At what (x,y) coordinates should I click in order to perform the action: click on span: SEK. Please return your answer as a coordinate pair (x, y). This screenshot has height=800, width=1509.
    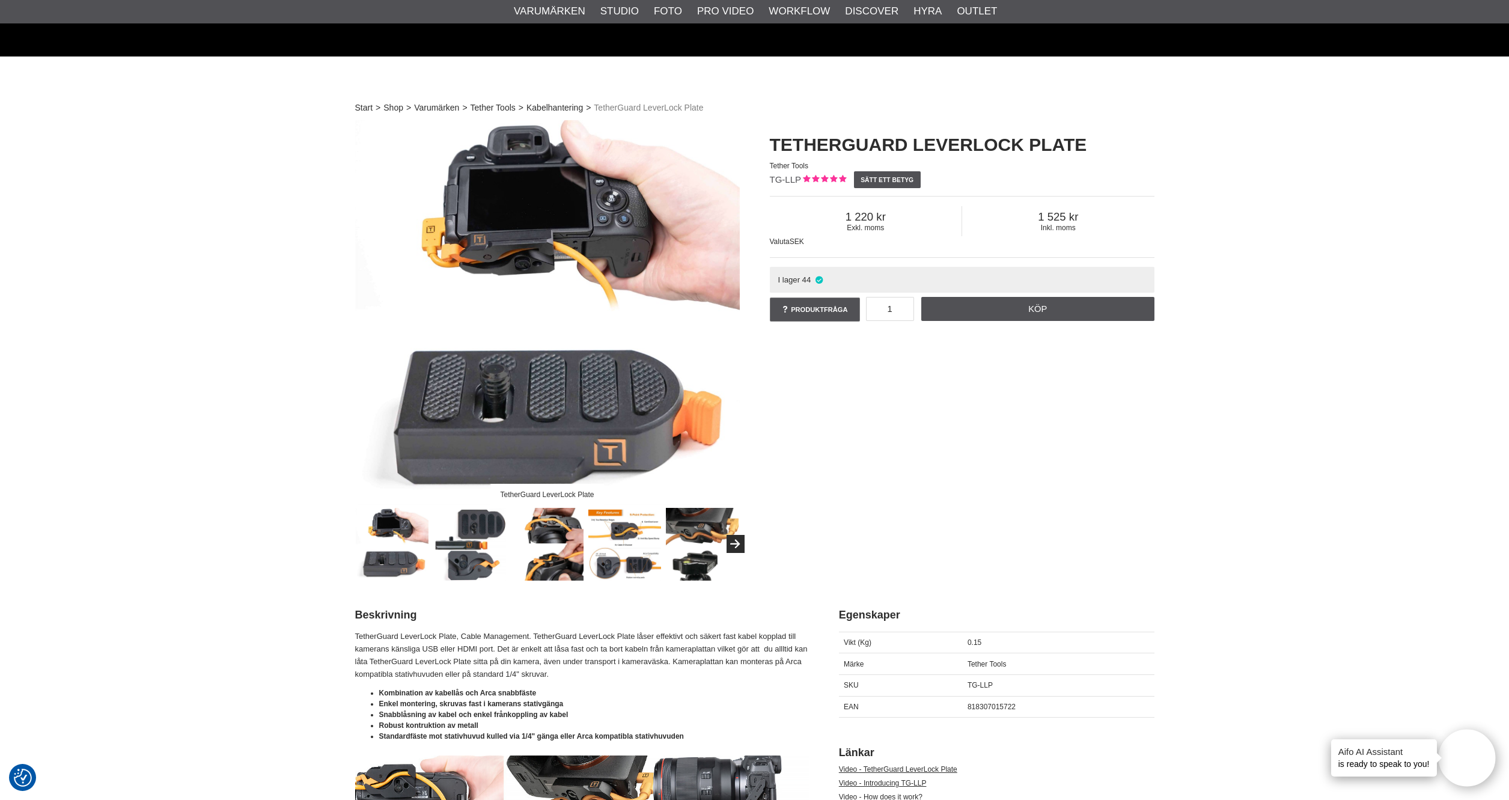
    Looking at the image, I should click on (797, 242).